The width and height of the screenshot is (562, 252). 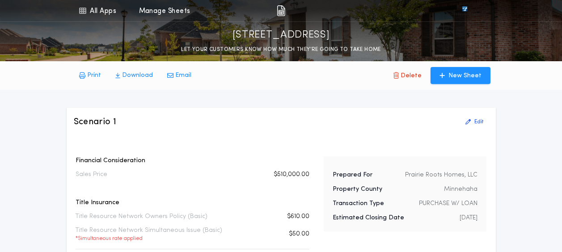 What do you see at coordinates (134, 76) in the screenshot?
I see `button: Download` at bounding box center [134, 76].